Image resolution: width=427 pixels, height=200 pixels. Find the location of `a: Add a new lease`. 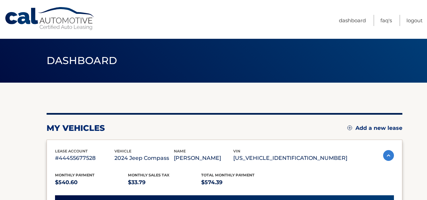

a: Add a new lease is located at coordinates (374, 128).